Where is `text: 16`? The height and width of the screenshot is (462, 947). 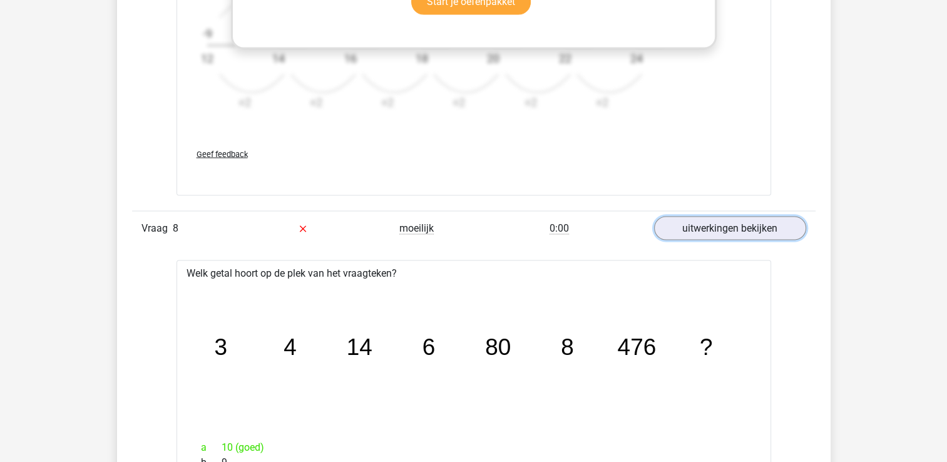 text: 16 is located at coordinates (350, 58).